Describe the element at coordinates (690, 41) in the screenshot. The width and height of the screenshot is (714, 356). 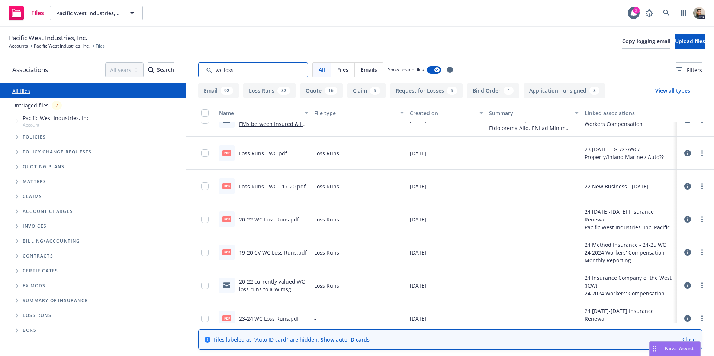
I see `button: Upload files` at that location.